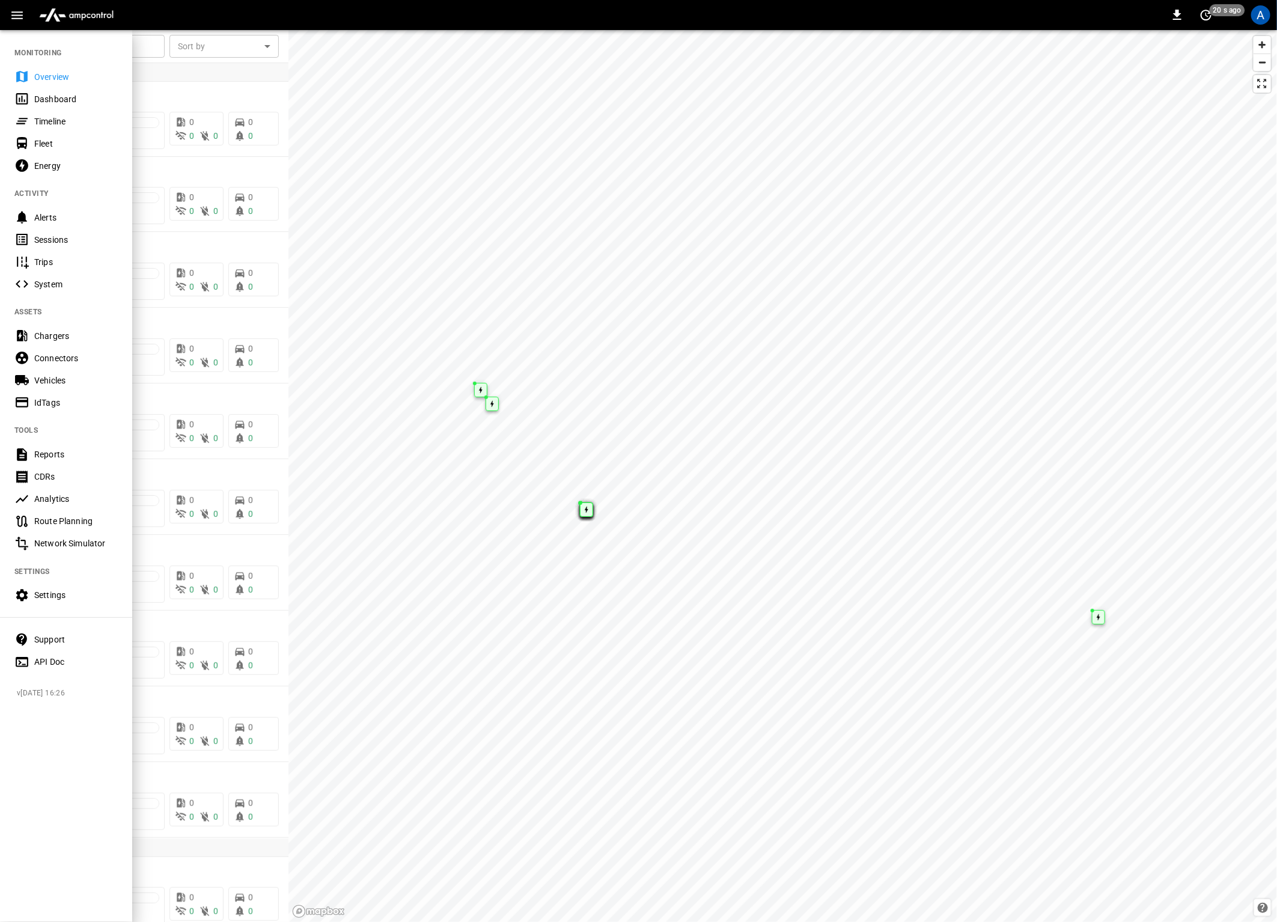  Describe the element at coordinates (76, 476) in the screenshot. I see `div: CDRs` at that location.